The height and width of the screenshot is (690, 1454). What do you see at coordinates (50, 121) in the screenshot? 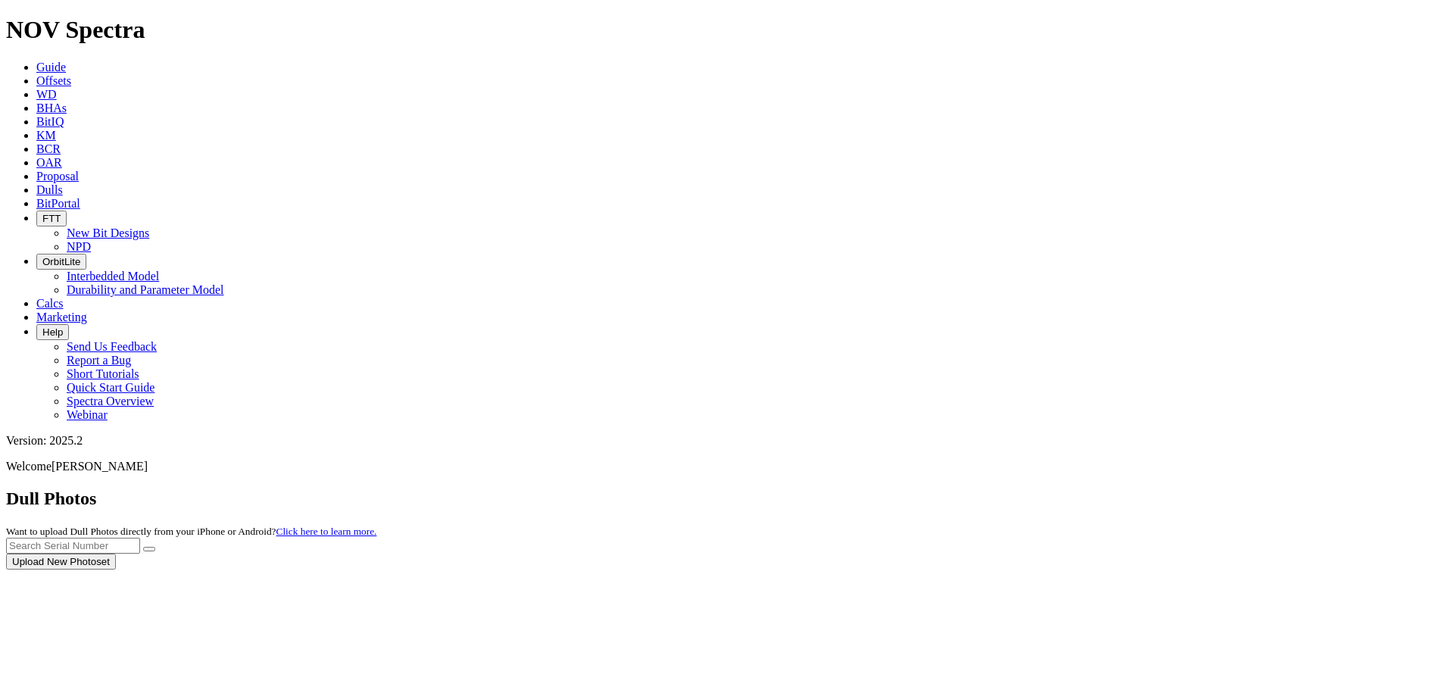
I see `span: BitIQ` at bounding box center [50, 121].